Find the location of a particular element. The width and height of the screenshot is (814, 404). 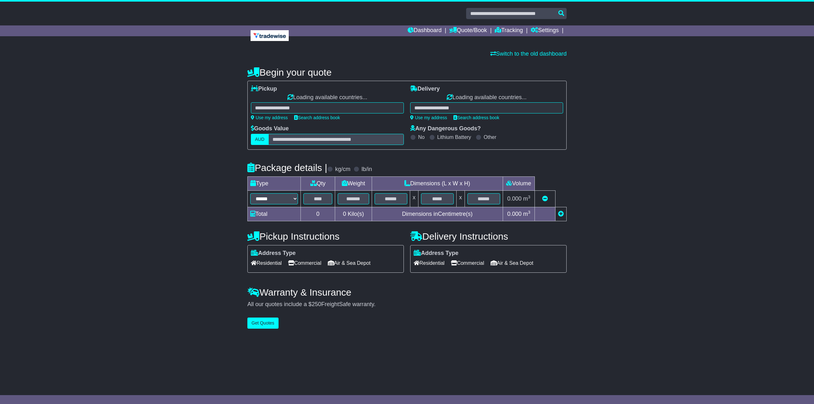

h4: Begin your quote is located at coordinates (407, 72).